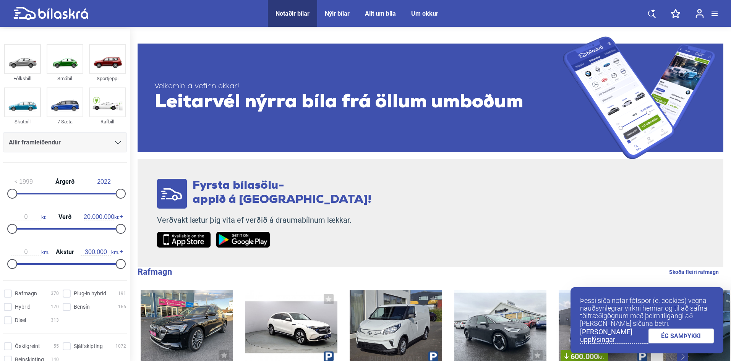  Describe the element at coordinates (65, 78) in the screenshot. I see `div: Smábíl` at that location.